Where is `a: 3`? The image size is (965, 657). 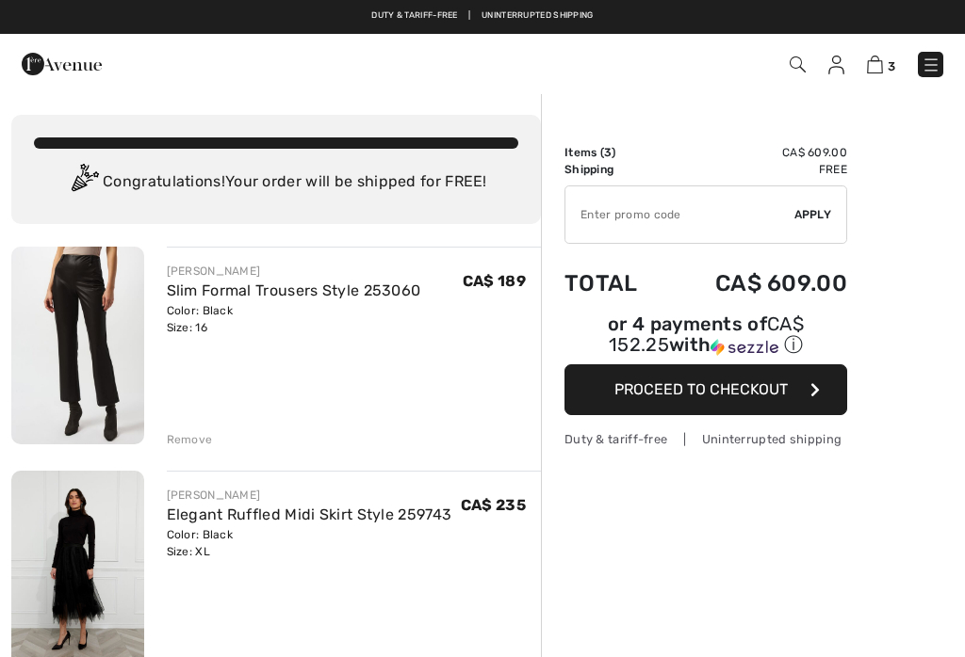 a: 3 is located at coordinates (881, 64).